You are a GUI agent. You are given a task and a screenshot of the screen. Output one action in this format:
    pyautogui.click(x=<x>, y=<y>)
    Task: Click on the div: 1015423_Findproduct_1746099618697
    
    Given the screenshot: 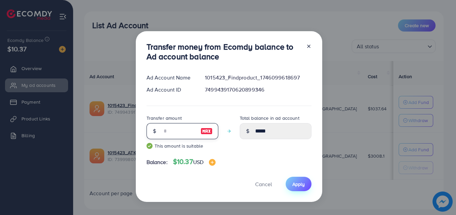 What is the action you would take?
    pyautogui.click(x=258, y=78)
    